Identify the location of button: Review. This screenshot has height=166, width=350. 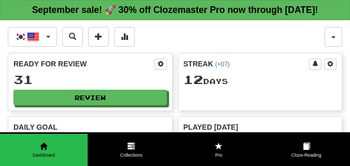
(90, 98).